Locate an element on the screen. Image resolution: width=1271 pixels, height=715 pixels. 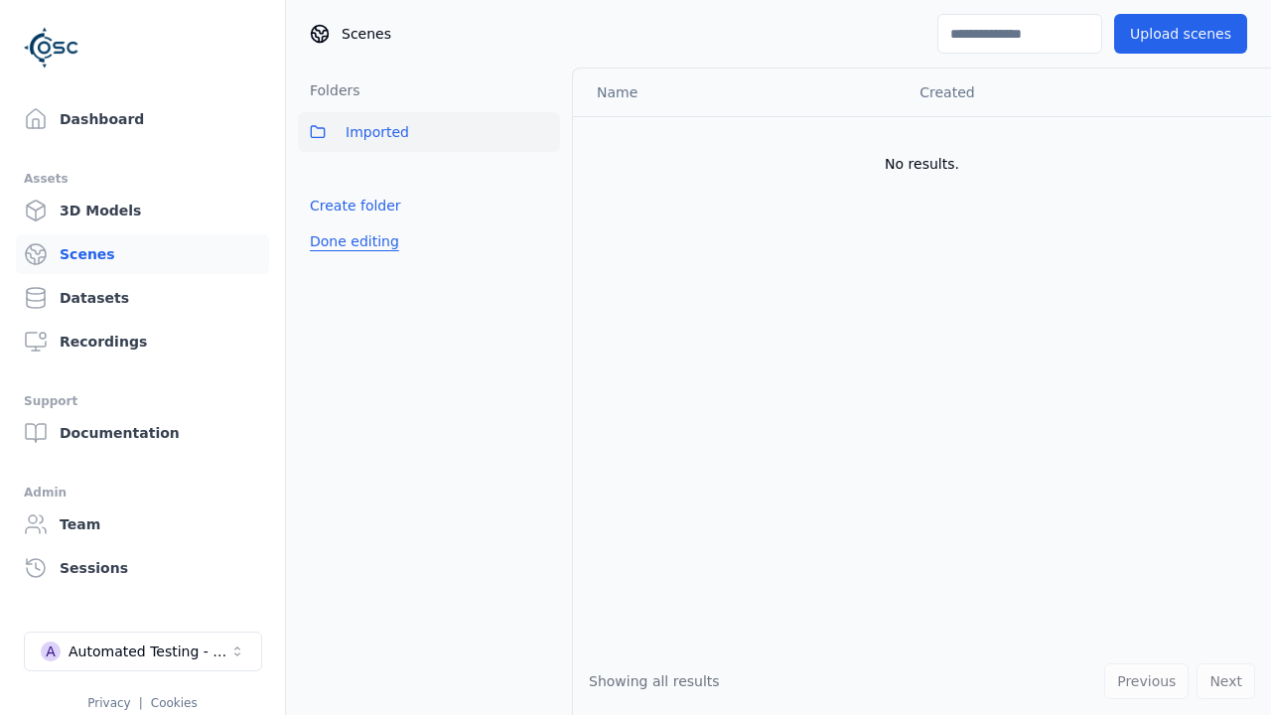
div: Admin is located at coordinates (142, 492).